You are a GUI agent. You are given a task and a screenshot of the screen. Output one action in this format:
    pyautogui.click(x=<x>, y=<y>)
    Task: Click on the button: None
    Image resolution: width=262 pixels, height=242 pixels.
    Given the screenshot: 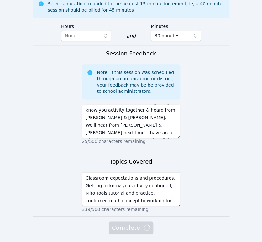 What is the action you would take?
    pyautogui.click(x=86, y=36)
    